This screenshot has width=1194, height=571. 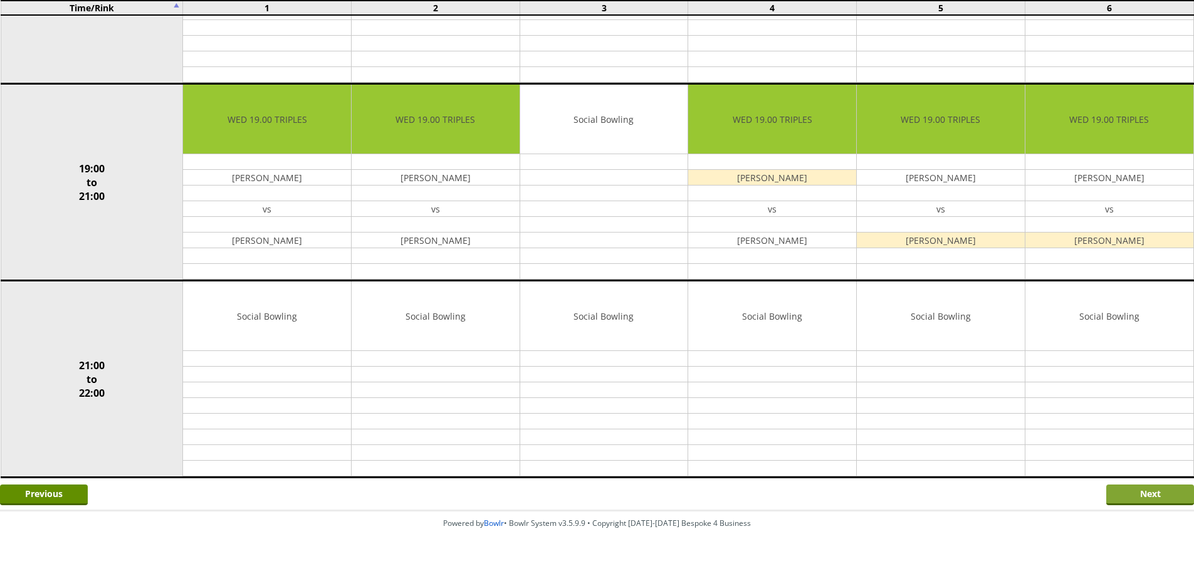 What do you see at coordinates (267, 8) in the screenshot?
I see `td: 1` at bounding box center [267, 8].